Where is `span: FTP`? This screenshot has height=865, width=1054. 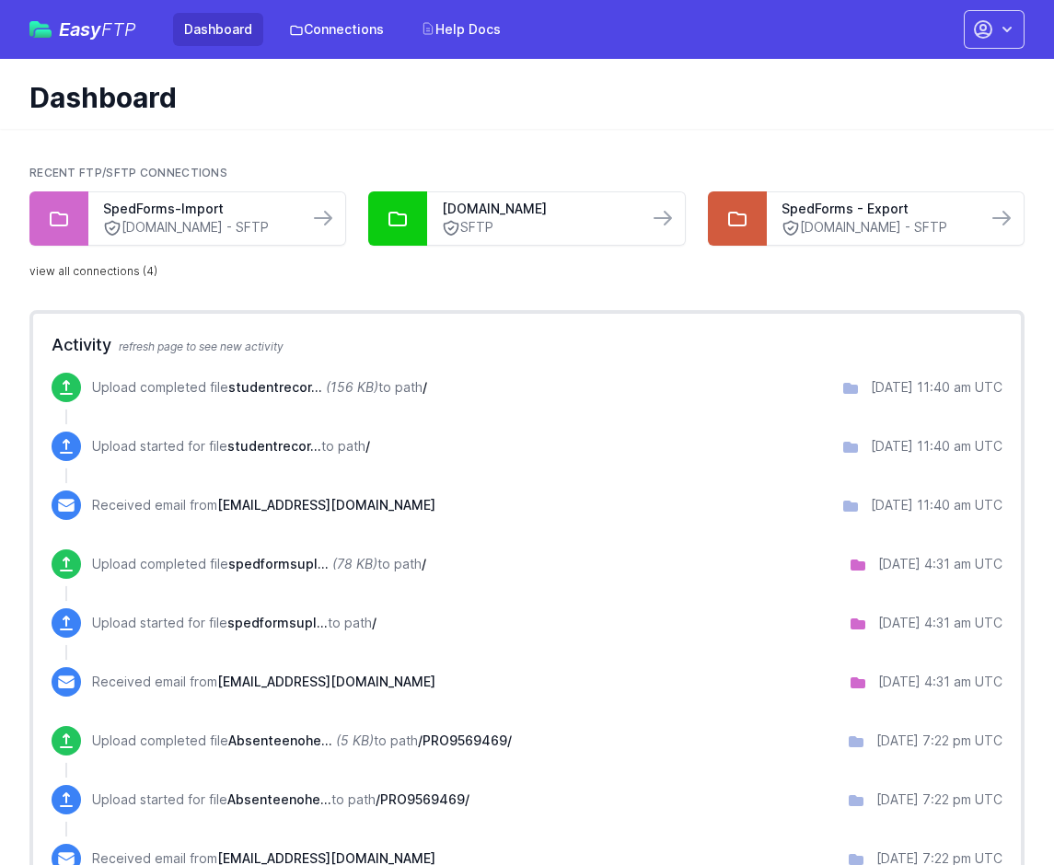
span: FTP is located at coordinates (119, 29).